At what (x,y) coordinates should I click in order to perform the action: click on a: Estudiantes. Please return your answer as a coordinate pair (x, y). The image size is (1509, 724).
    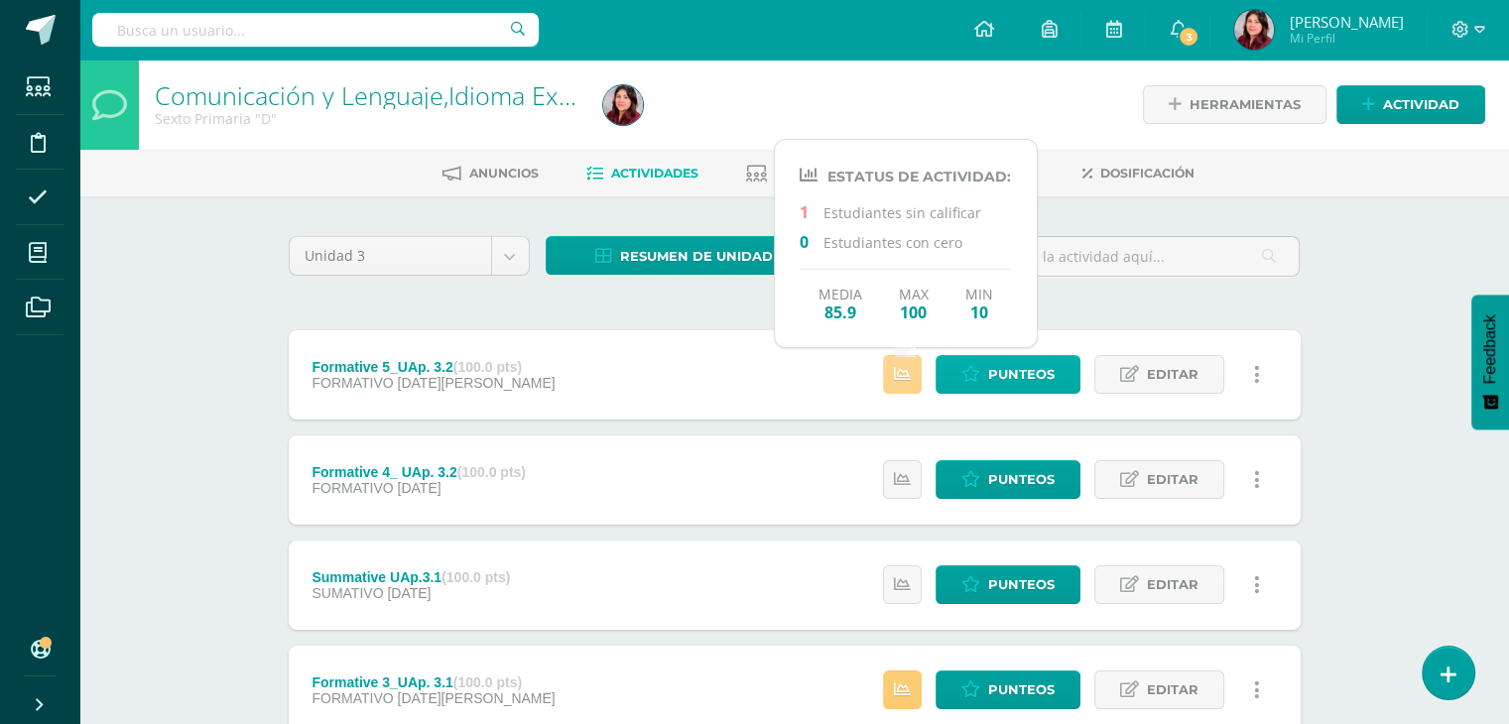
    Looking at the image, I should click on (805, 174).